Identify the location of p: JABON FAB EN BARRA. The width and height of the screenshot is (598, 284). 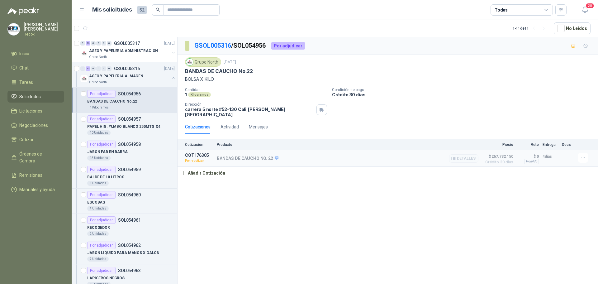
(108, 152).